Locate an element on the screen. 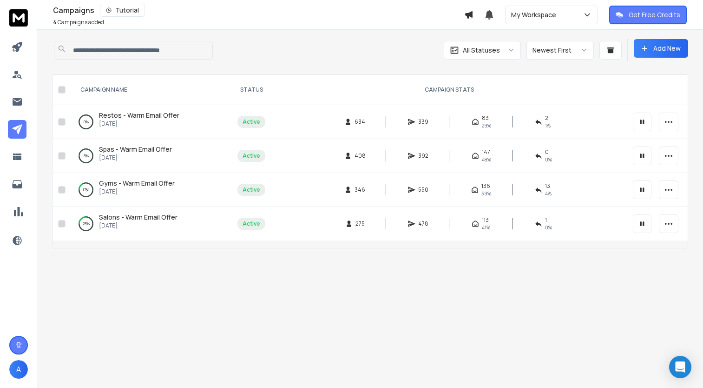 The height and width of the screenshot is (388, 703). span: 275 is located at coordinates (360, 224).